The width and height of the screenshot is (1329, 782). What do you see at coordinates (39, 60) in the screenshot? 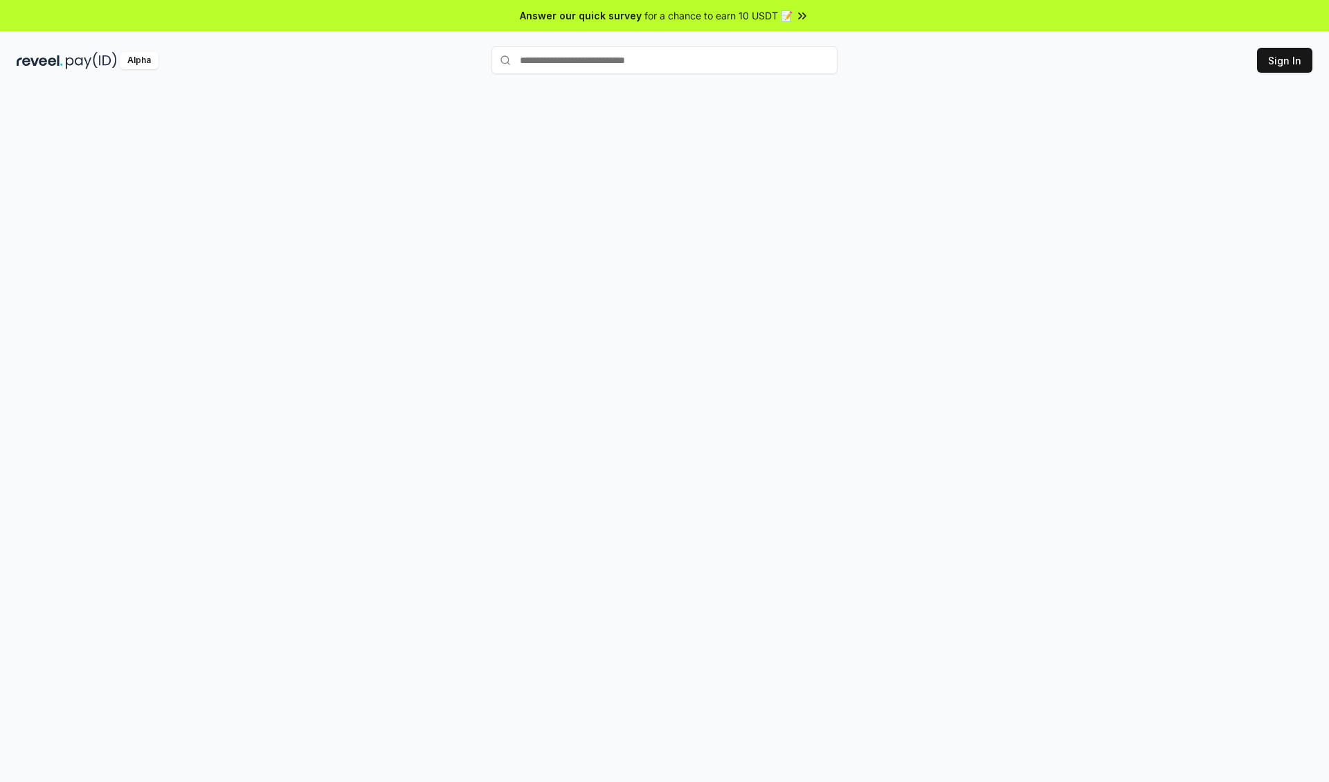
I see `img: reveel_dark` at bounding box center [39, 60].